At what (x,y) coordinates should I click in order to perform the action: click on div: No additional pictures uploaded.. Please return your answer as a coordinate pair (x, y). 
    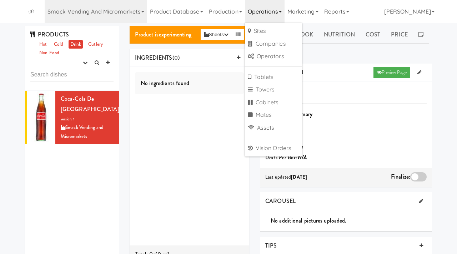
    Looking at the image, I should click on (351, 221).